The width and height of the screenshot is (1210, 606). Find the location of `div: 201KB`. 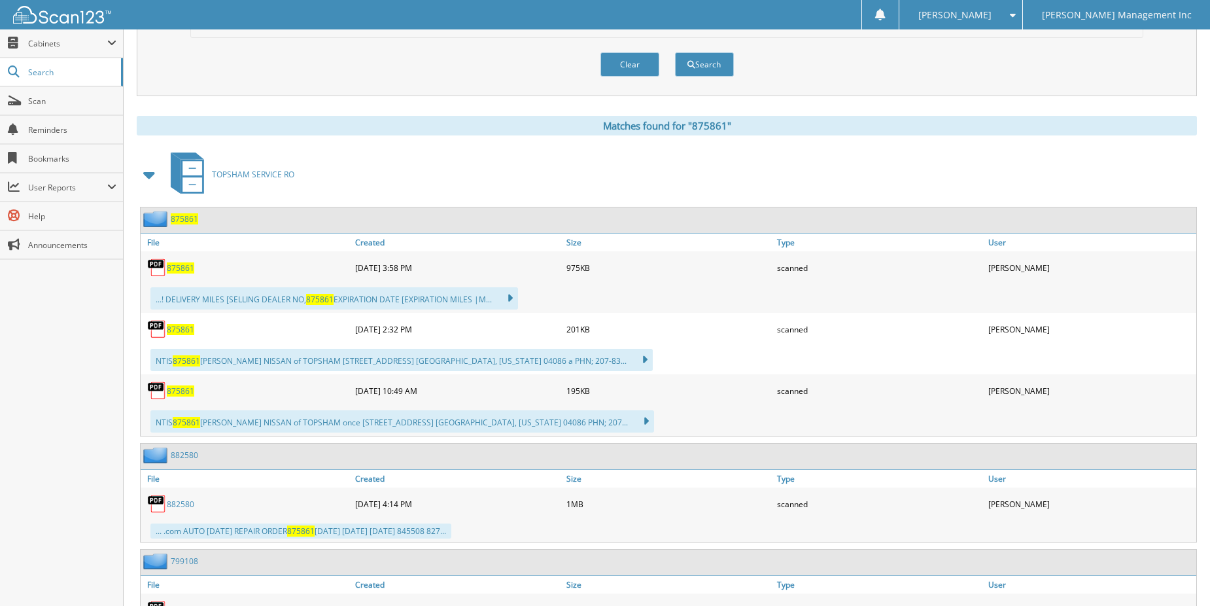

div: 201KB is located at coordinates (669, 329).